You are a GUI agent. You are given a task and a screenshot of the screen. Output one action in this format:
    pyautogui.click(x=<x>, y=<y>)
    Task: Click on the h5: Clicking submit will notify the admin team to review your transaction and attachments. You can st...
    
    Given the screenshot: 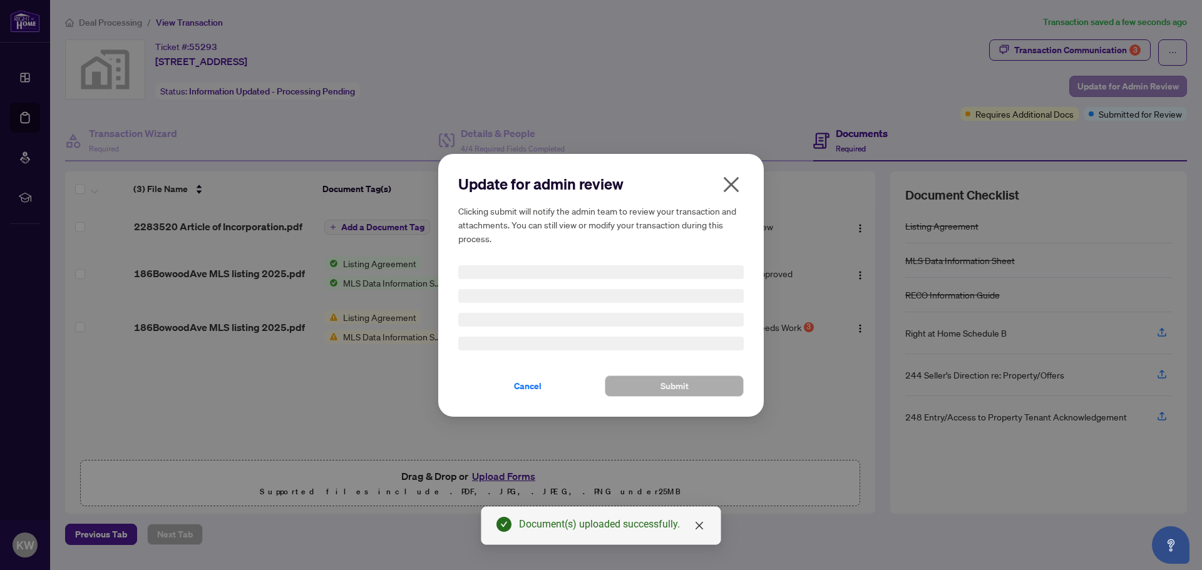 What is the action you would take?
    pyautogui.click(x=601, y=225)
    